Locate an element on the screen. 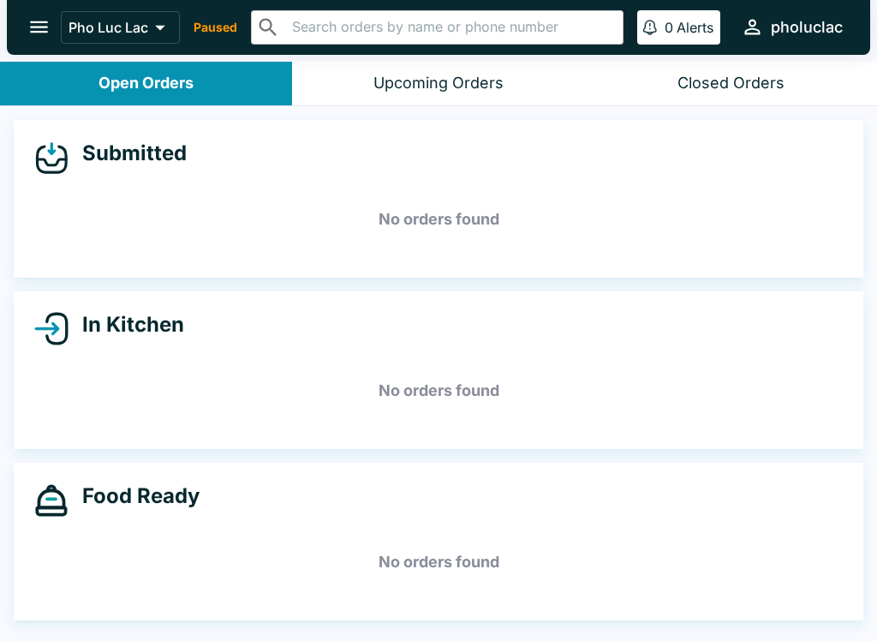 The image size is (877, 641). input: Search orders by name or phone number is located at coordinates (451, 27).